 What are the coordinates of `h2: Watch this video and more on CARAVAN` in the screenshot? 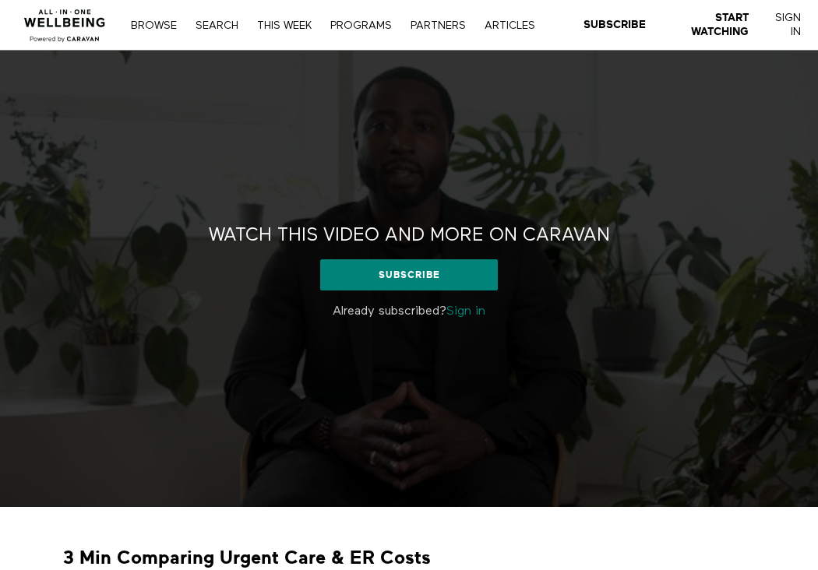 It's located at (409, 235).